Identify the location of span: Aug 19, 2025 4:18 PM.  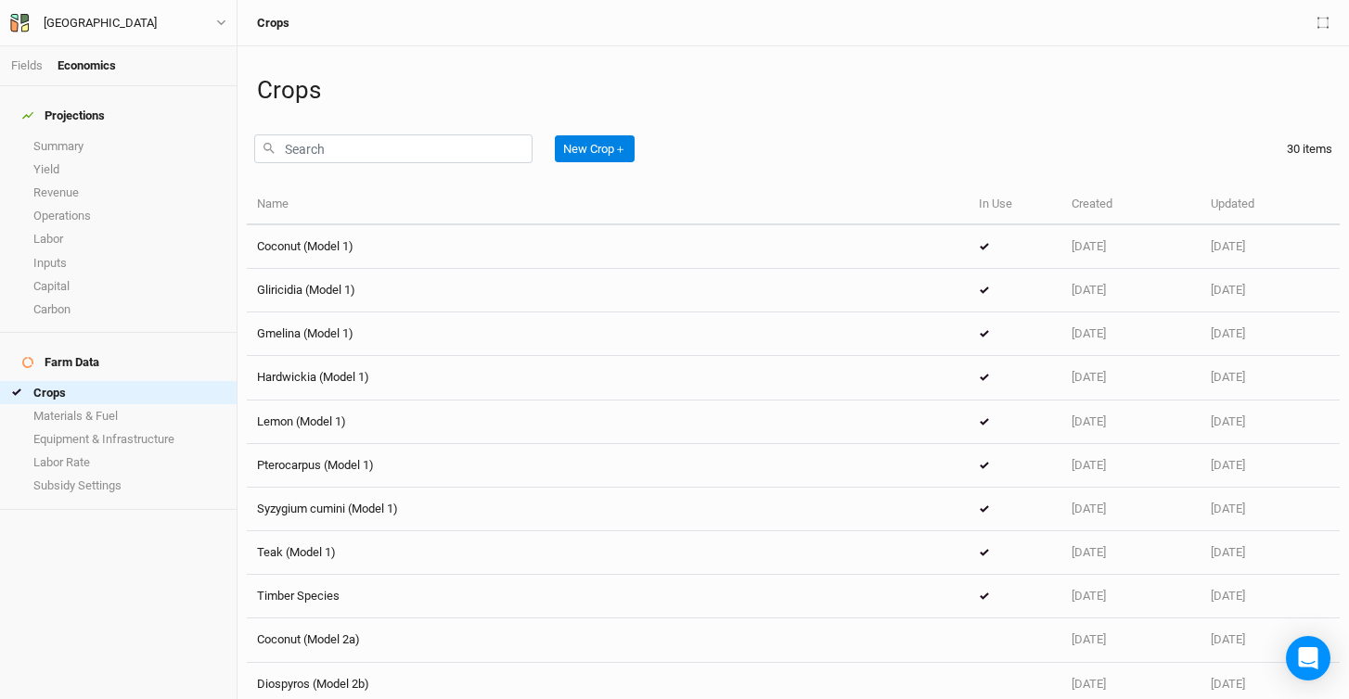
(1088, 684).